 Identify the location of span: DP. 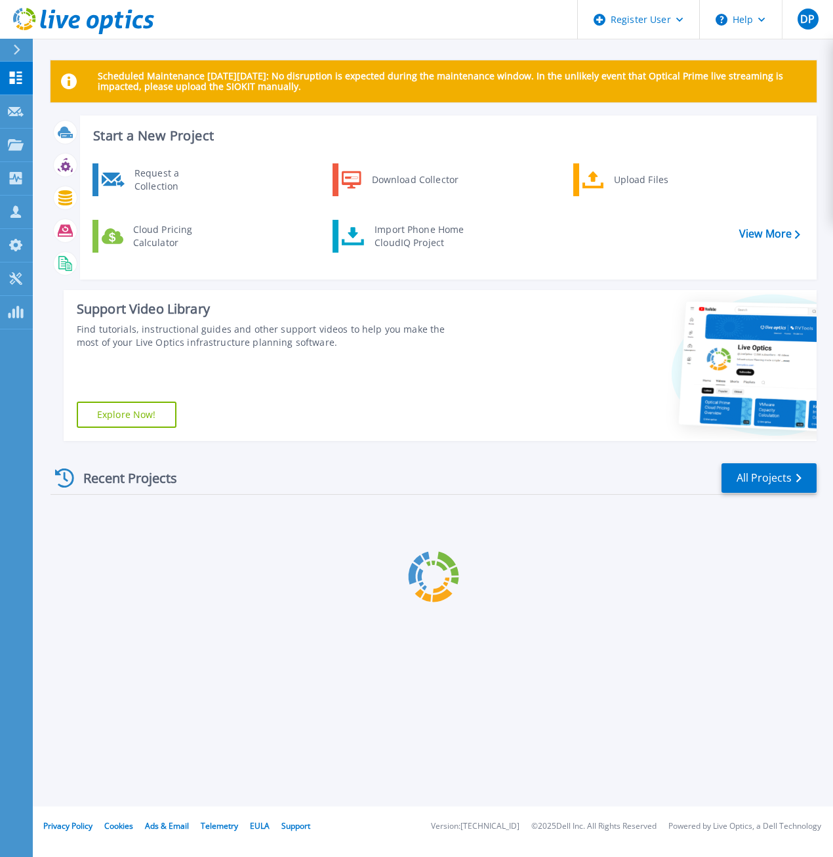
(807, 19).